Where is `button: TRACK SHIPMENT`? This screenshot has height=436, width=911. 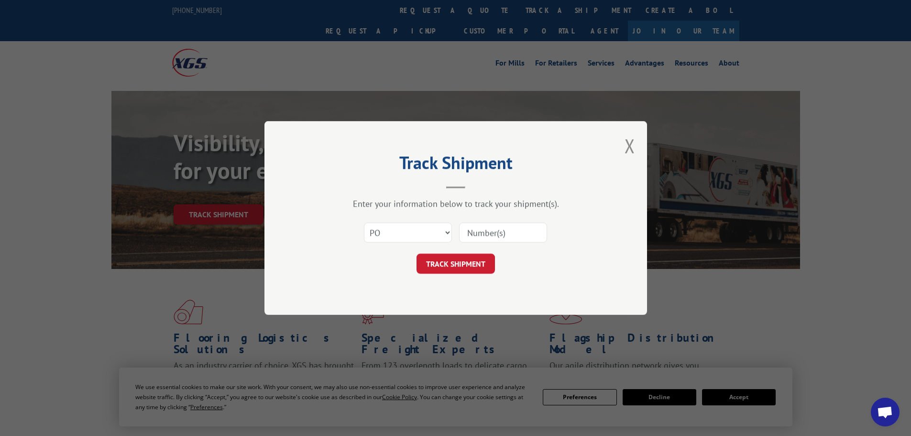 button: TRACK SHIPMENT is located at coordinates (456, 264).